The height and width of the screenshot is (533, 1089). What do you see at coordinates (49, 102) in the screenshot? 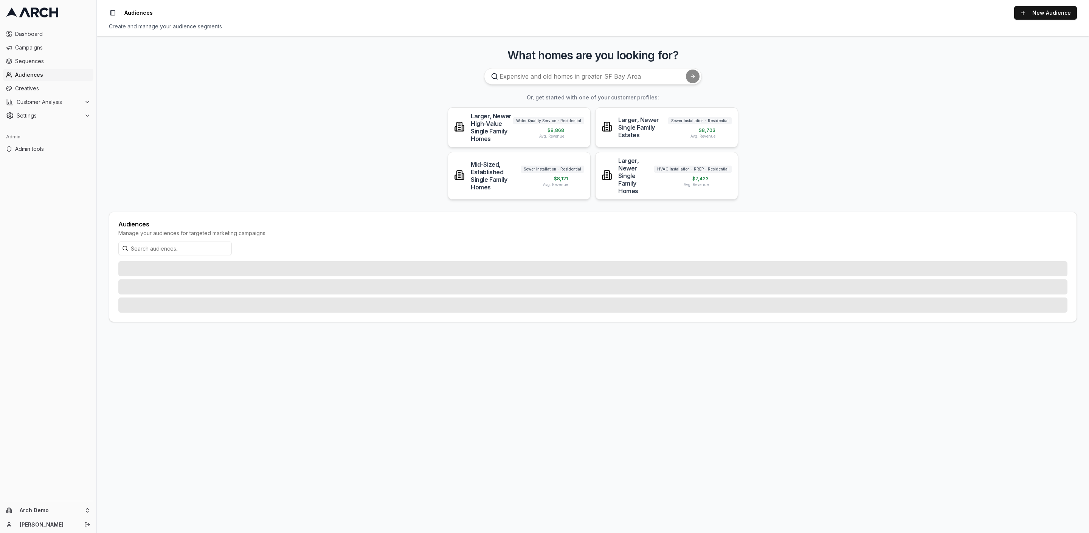
I see `span: Customer Analysis` at bounding box center [49, 102].